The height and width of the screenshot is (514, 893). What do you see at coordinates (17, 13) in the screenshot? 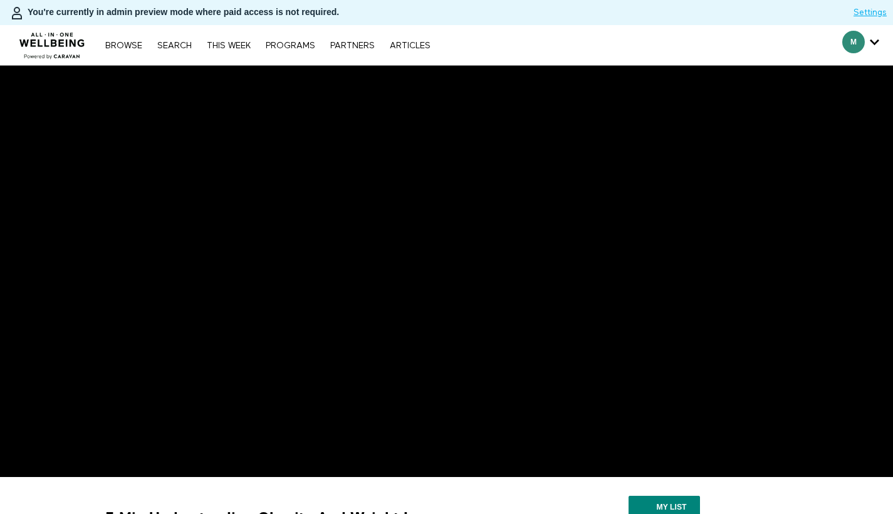
I see `img: person-bdfc0eaa9744423c596e6e1c01710c89950b1dff7c83b5d61d716cfd8139584f.svg` at bounding box center [17, 13].